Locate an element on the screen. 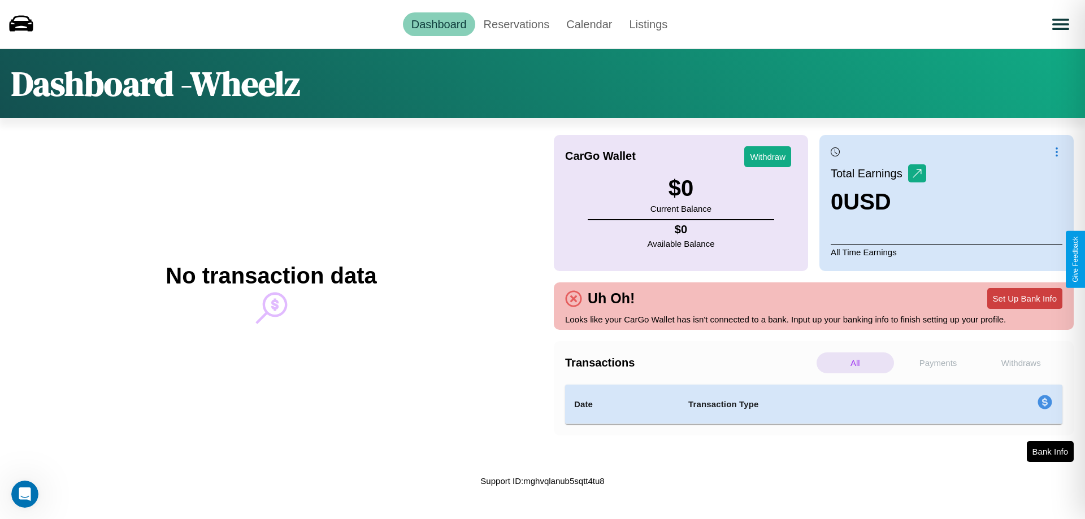  h4: Transactions is located at coordinates (689, 363).